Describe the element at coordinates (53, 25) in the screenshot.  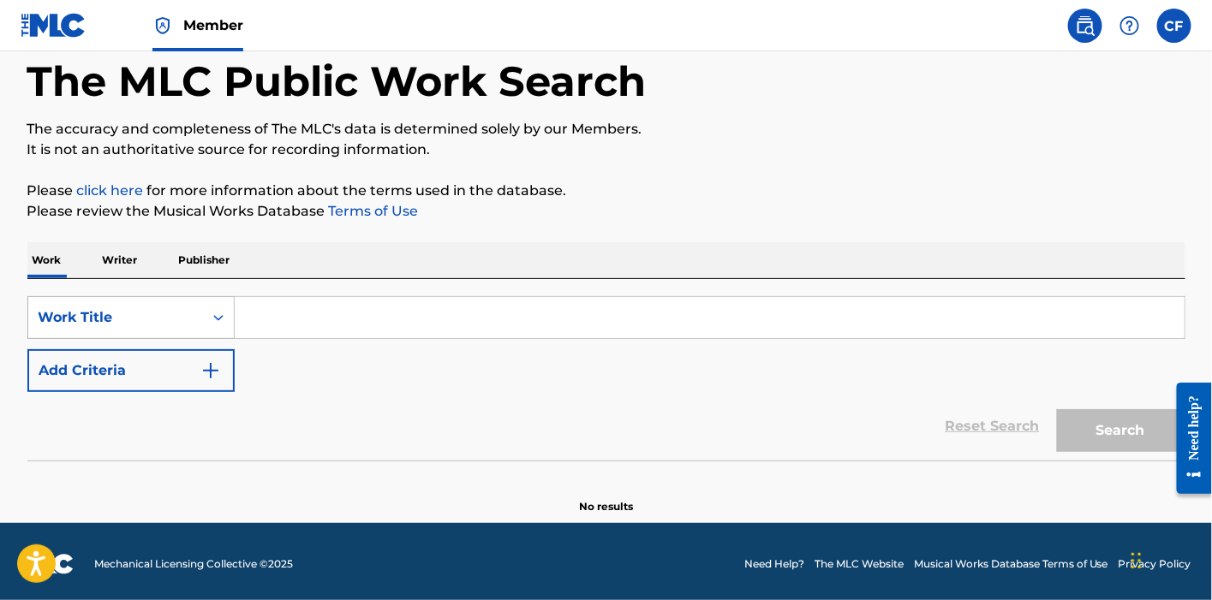
I see `img: MLC Logo` at that location.